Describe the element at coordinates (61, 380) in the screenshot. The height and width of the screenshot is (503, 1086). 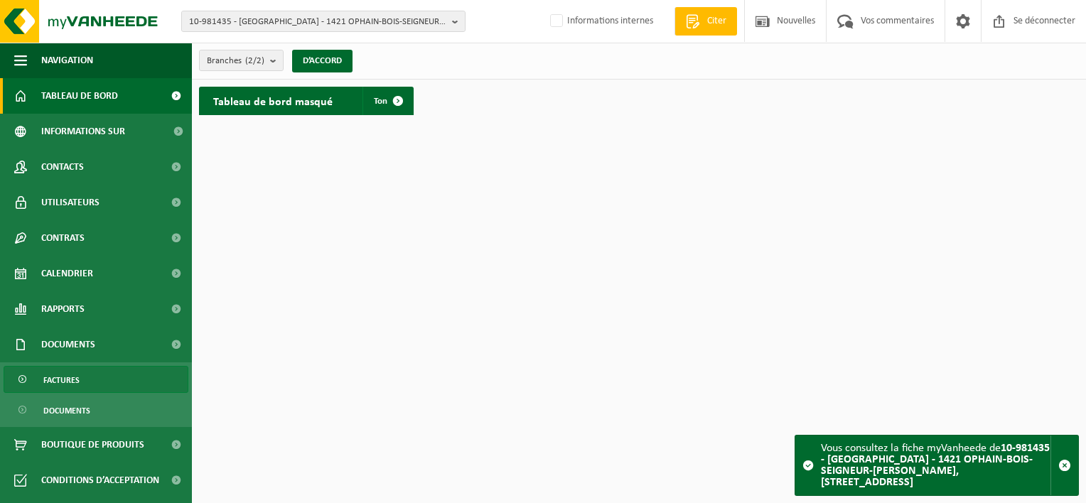
I see `span: Factures` at that location.